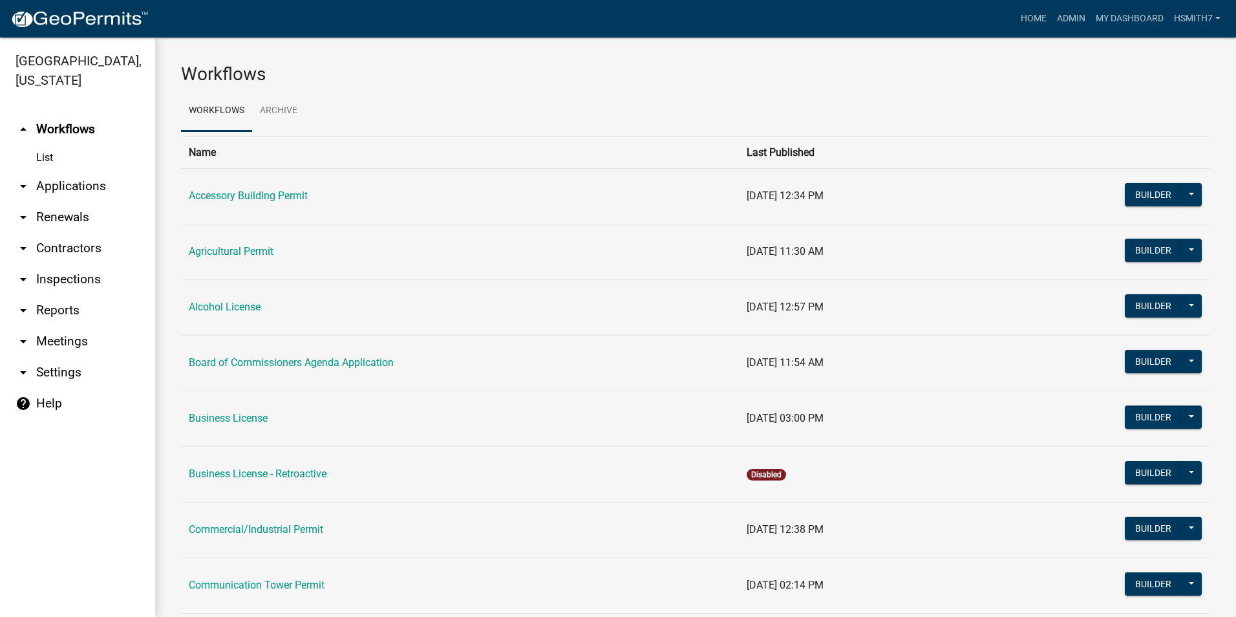  Describe the element at coordinates (256, 529) in the screenshot. I see `a: Commercial/Industrial Permit` at that location.